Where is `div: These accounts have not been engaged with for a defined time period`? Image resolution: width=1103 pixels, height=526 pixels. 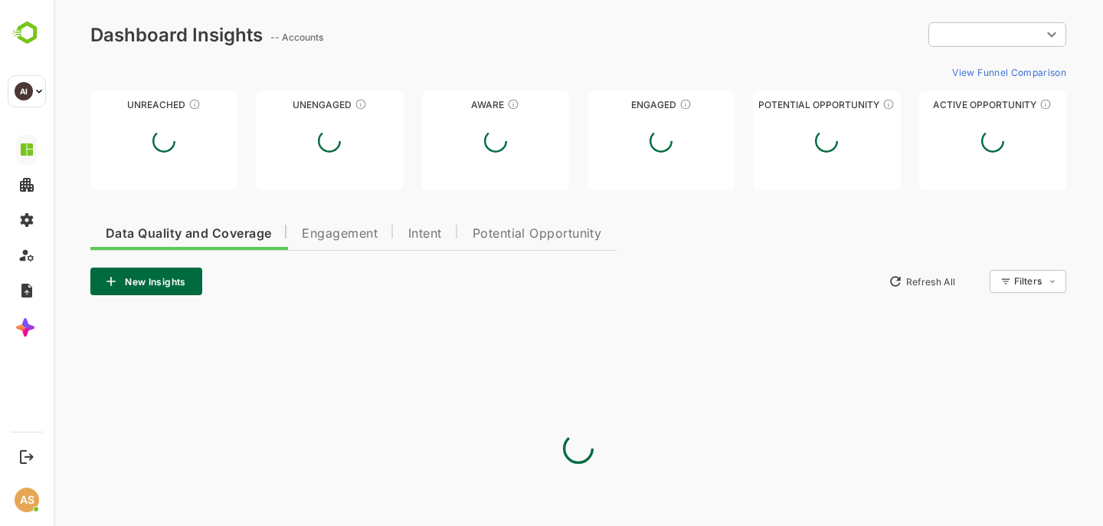 div: These accounts have not been engaged with for a defined time period is located at coordinates (141, 104).